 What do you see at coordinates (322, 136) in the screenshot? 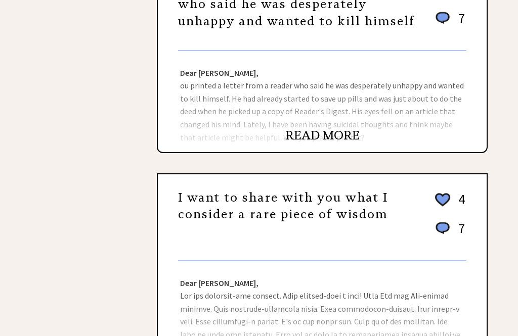
I see `a: READ MORE` at bounding box center [322, 136].